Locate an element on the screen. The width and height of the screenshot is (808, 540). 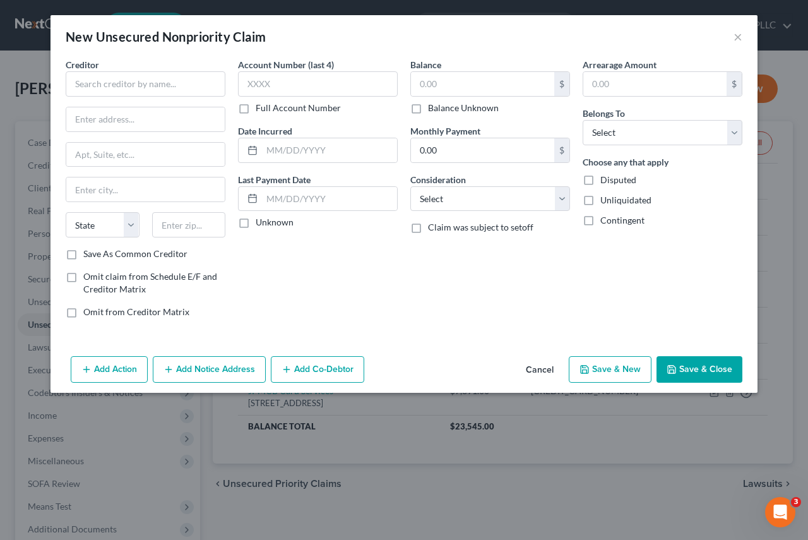
label: Balance is located at coordinates (425, 64).